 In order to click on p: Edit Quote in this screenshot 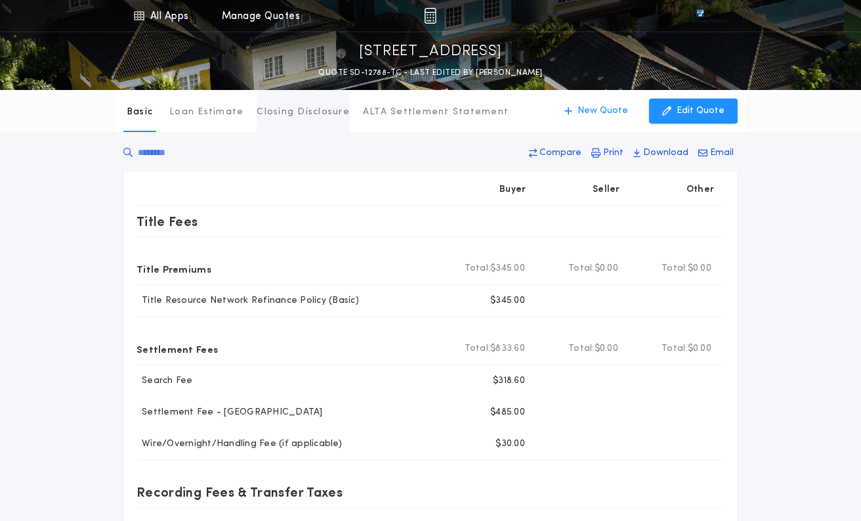, I will do `click(701, 111)`.